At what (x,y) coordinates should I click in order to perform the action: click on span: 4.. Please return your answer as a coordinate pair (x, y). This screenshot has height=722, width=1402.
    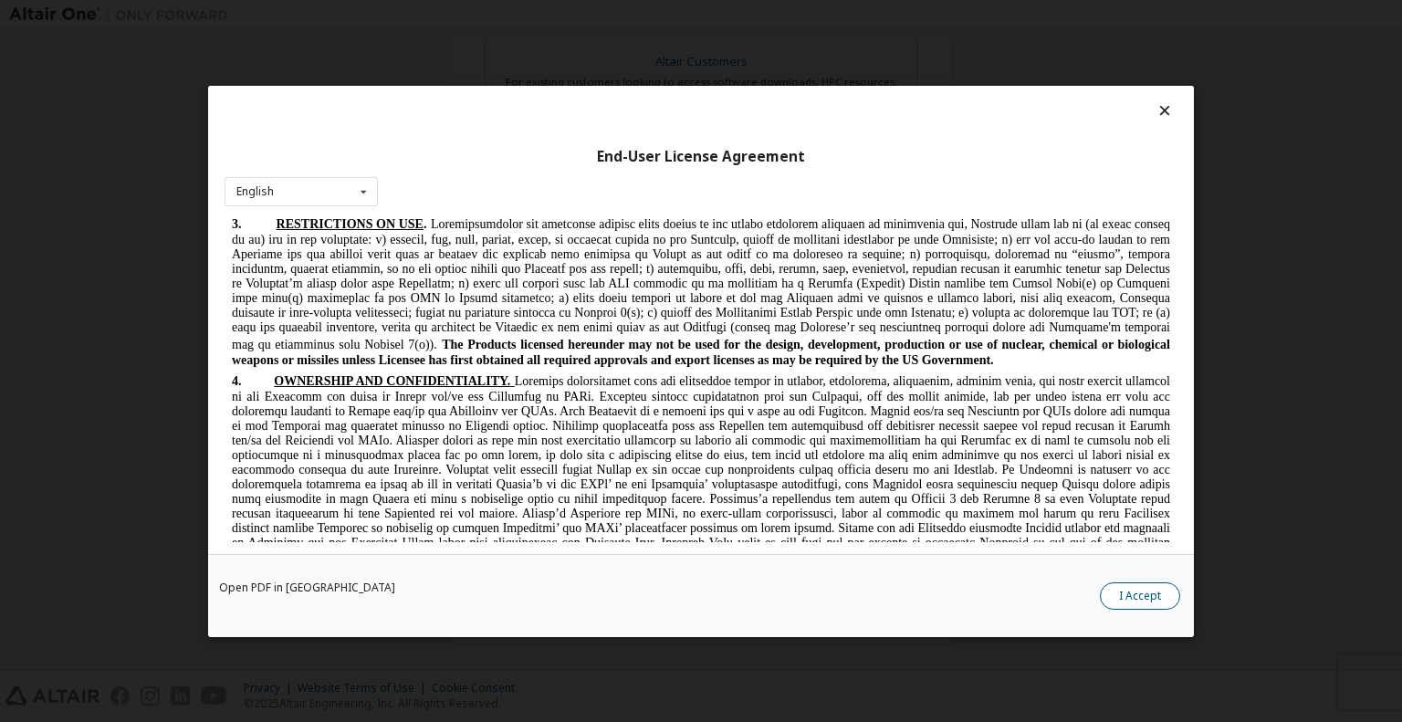
    Looking at the image, I should click on (28, 163).